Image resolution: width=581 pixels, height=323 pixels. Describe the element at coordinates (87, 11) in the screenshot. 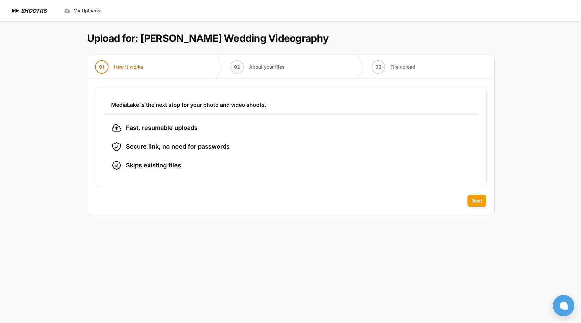

I see `span: My Uploads` at that location.